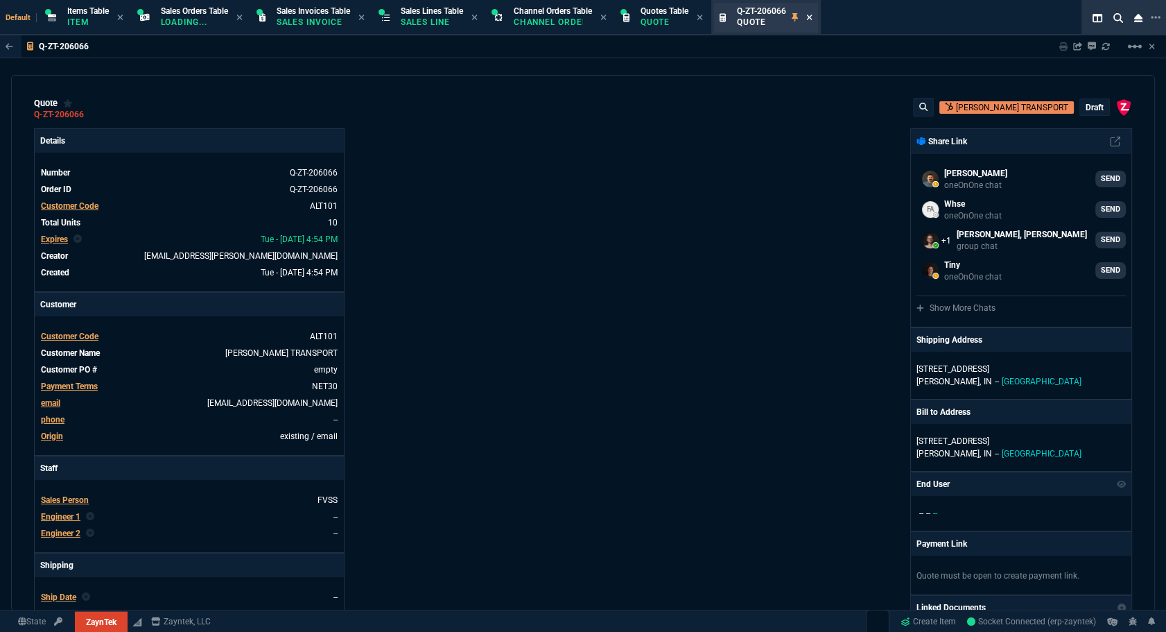 The width and height of the screenshot is (1166, 632). Describe the element at coordinates (194, 11) in the screenshot. I see `span: Sales Orders Table` at that location.